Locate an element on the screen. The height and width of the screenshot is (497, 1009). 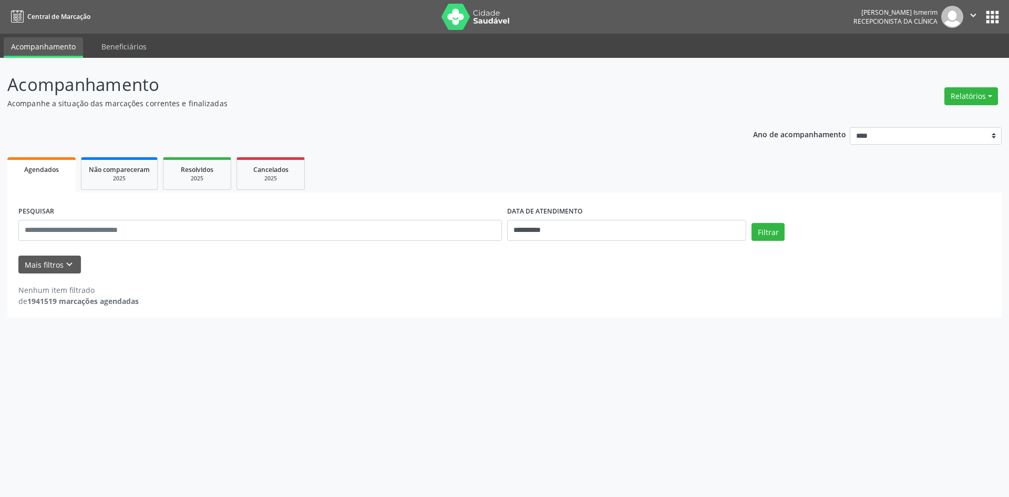
div: de is located at coordinates (78, 301).